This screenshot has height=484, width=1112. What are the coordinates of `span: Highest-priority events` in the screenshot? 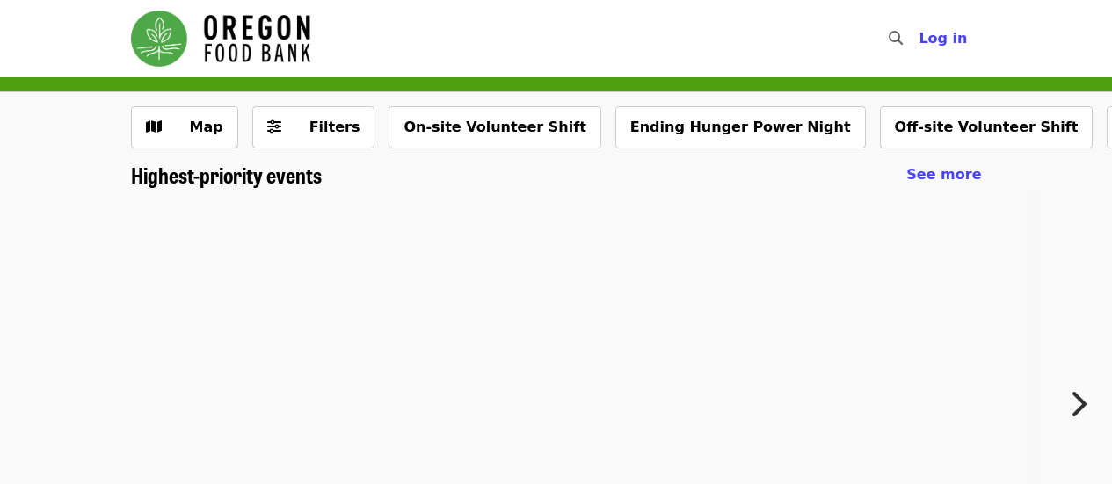 It's located at (226, 174).